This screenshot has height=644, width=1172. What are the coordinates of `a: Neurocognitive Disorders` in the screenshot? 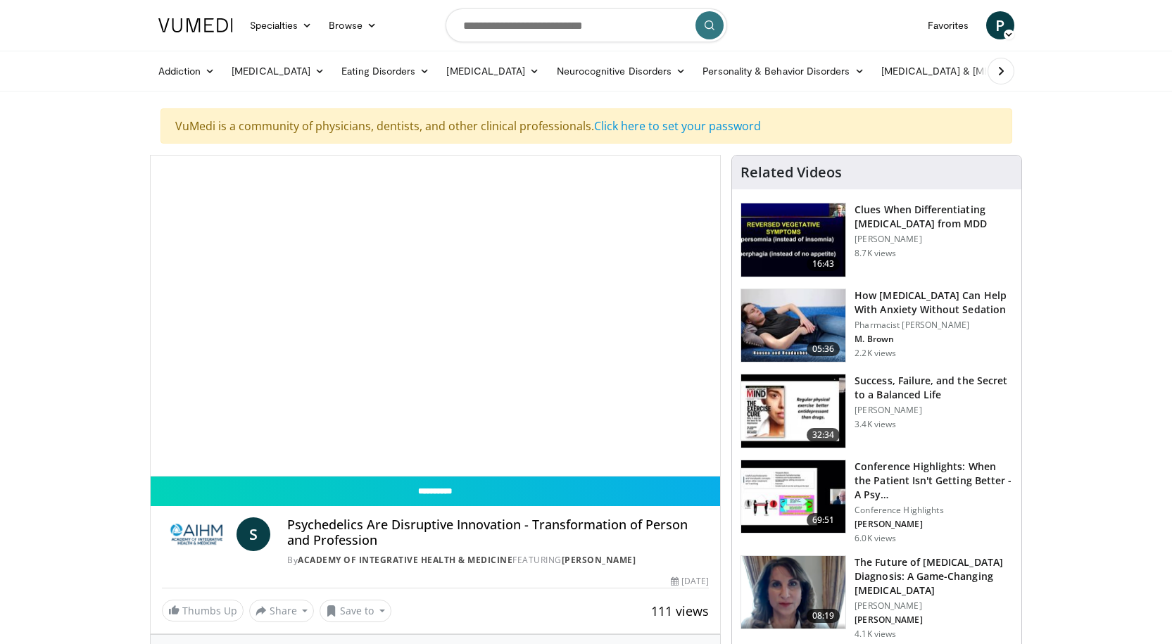 It's located at (622, 71).